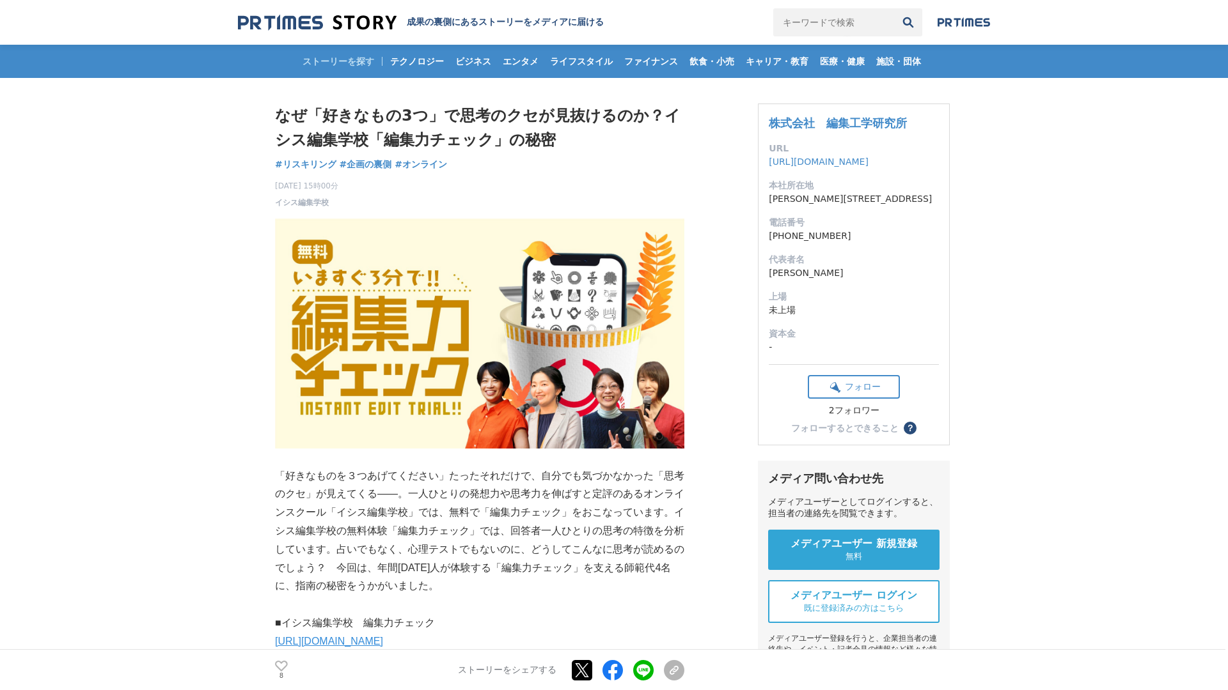  I want to click on dt: 資本金, so click(854, 334).